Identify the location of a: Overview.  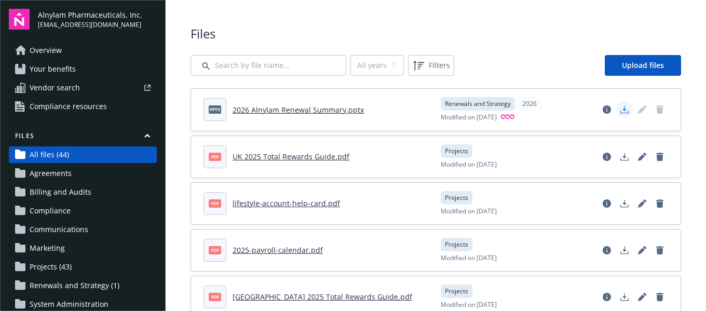
(83, 50).